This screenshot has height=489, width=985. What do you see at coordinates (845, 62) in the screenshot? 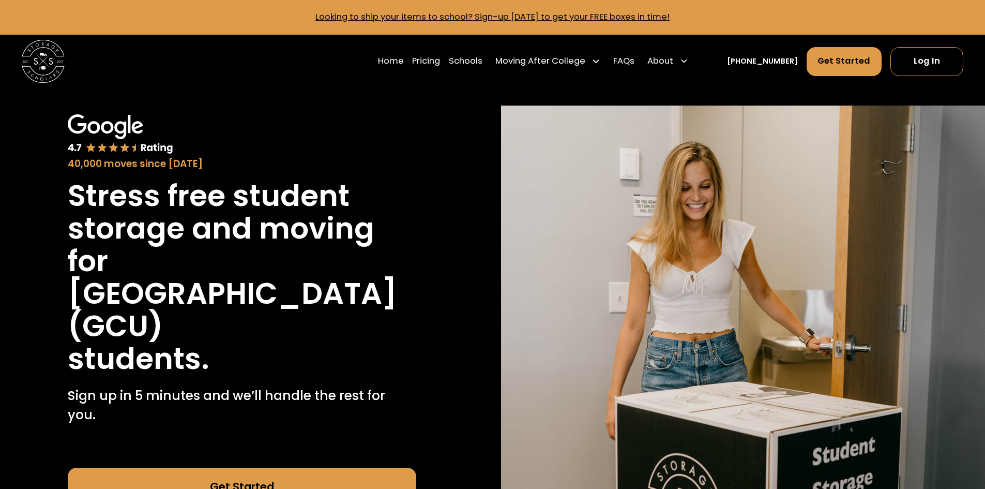
I see `a: Get Started` at bounding box center [845, 62].